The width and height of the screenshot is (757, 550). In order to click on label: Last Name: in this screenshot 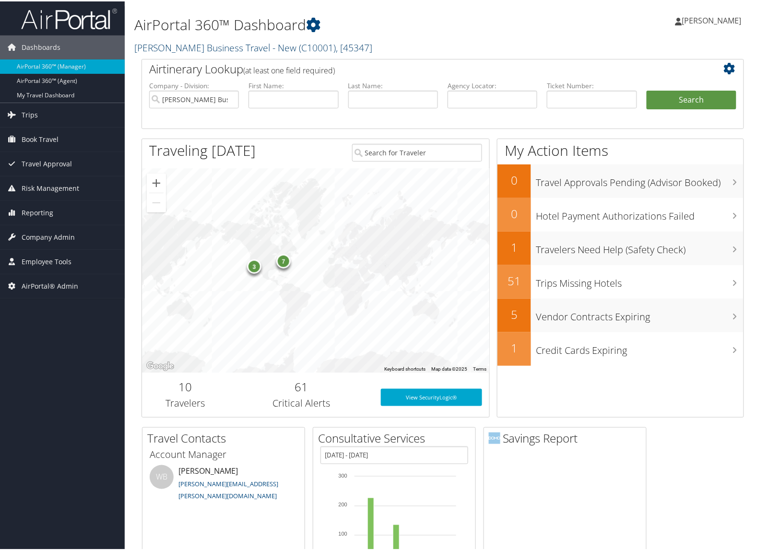, I will do `click(393, 84)`.